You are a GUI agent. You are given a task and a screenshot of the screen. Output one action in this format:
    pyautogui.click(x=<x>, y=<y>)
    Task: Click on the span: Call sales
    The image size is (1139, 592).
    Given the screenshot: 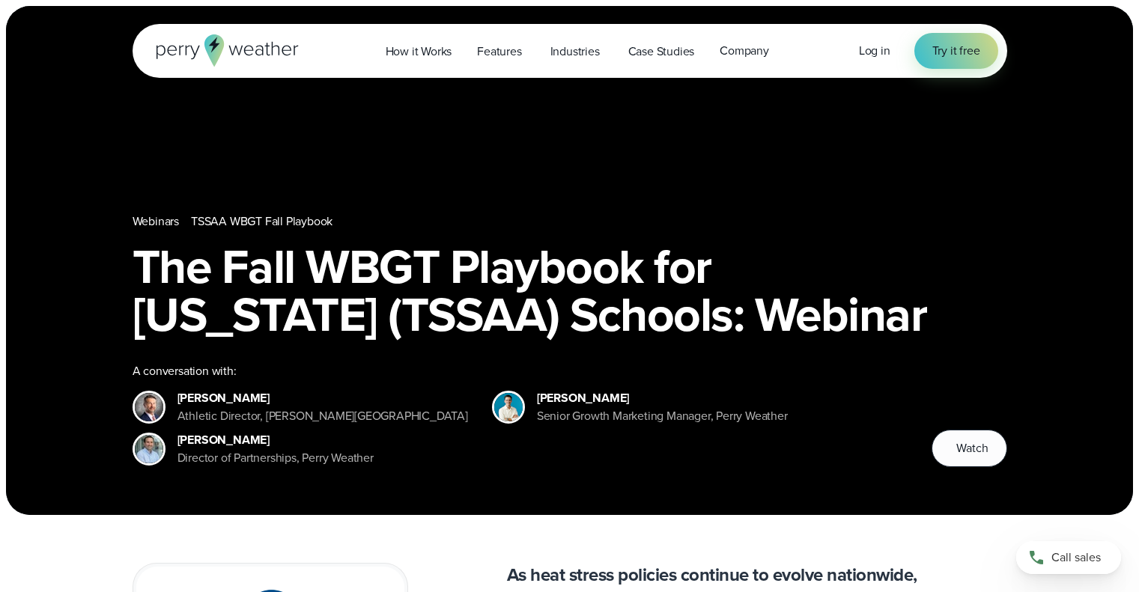 What is the action you would take?
    pyautogui.click(x=1076, y=558)
    